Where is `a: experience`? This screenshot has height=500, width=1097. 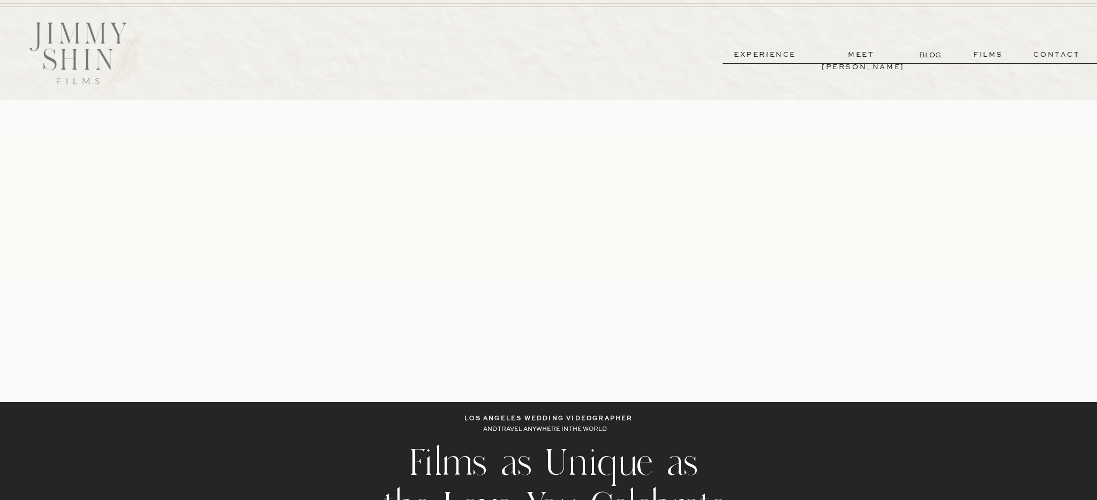 a: experience is located at coordinates (765, 55).